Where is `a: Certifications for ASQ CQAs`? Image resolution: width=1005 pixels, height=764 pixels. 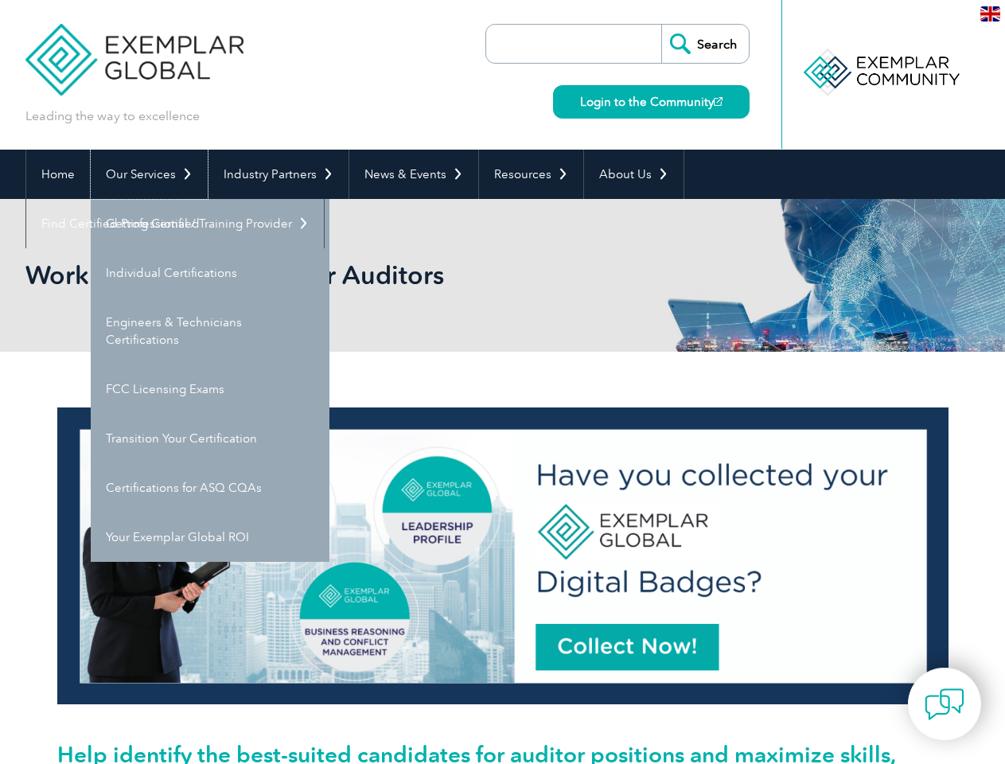 a: Certifications for ASQ CQAs is located at coordinates (210, 488).